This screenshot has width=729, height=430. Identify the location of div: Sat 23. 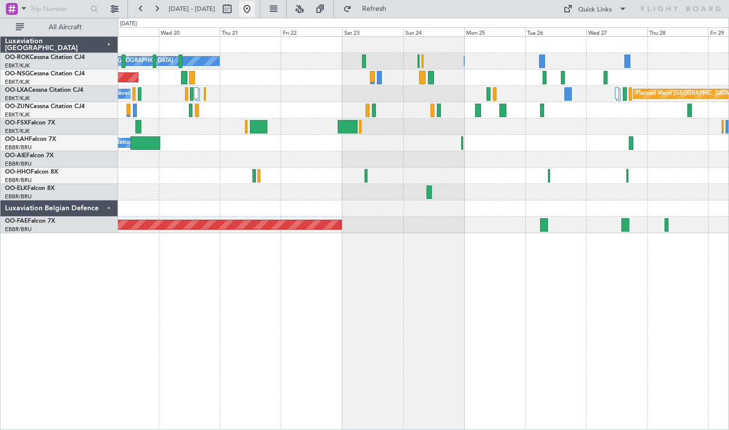
(373, 32).